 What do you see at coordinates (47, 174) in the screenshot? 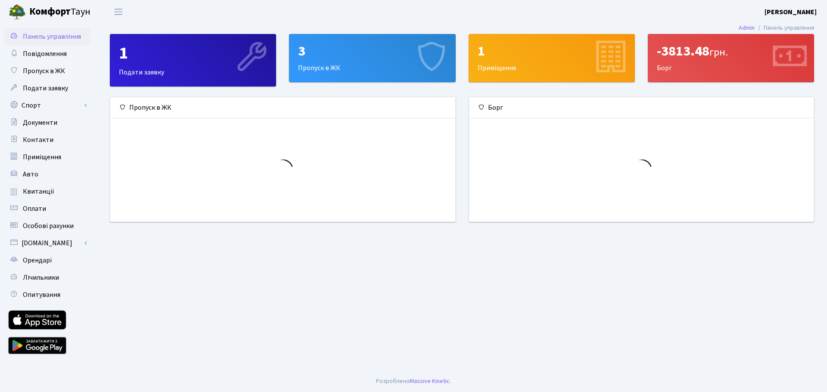
I see `a: Авто` at bounding box center [47, 174].